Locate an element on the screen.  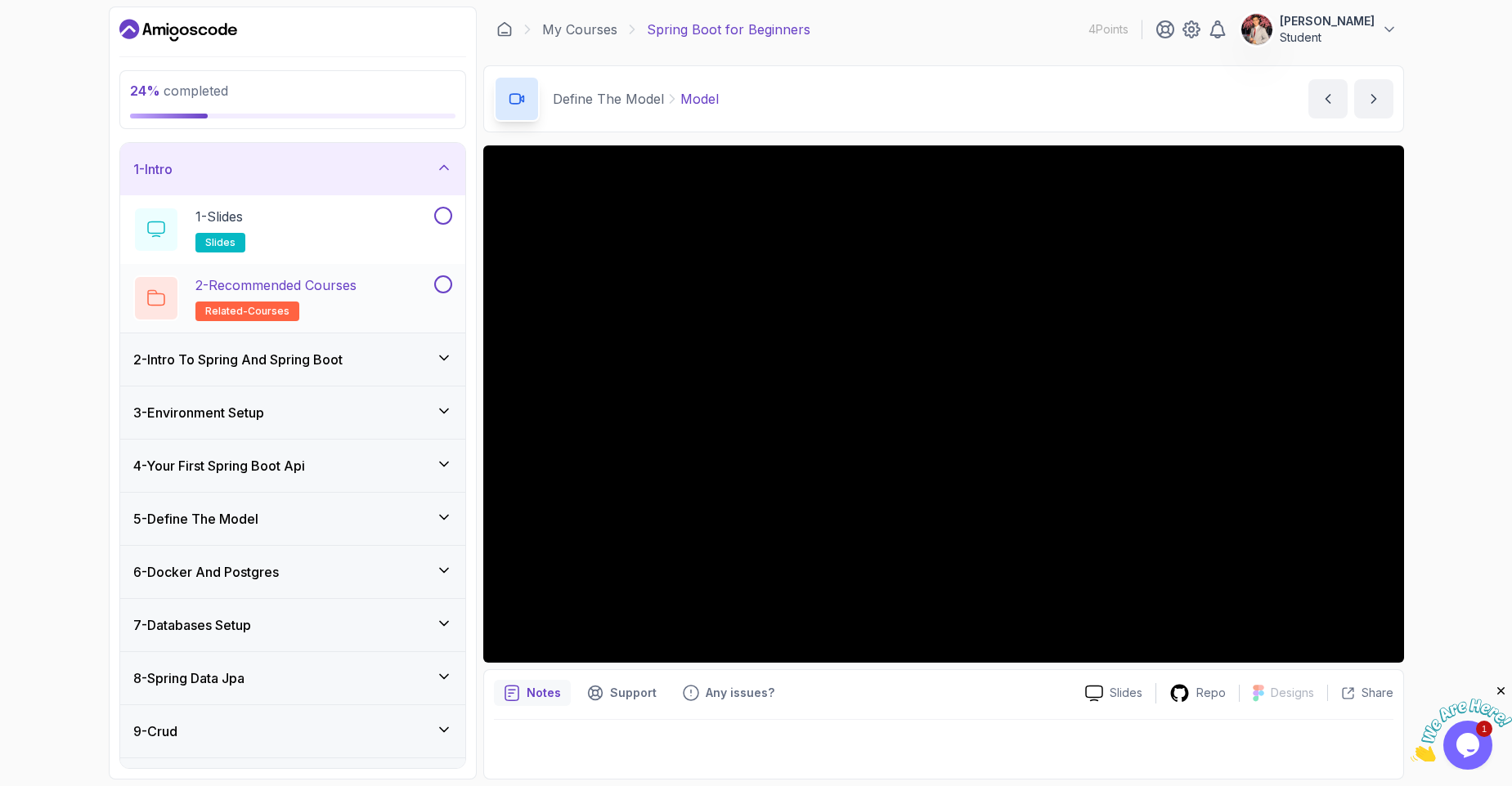
button: Feedback button is located at coordinates (728, 693).